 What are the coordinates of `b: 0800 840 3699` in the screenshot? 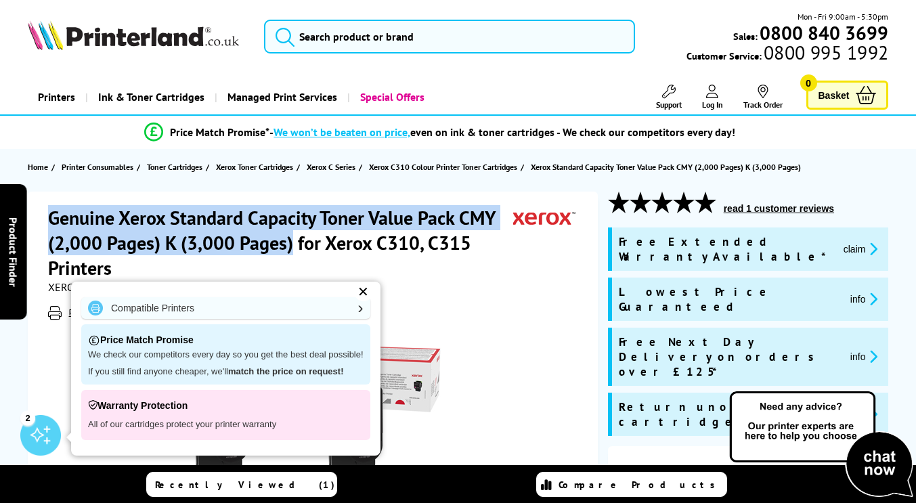 It's located at (824, 32).